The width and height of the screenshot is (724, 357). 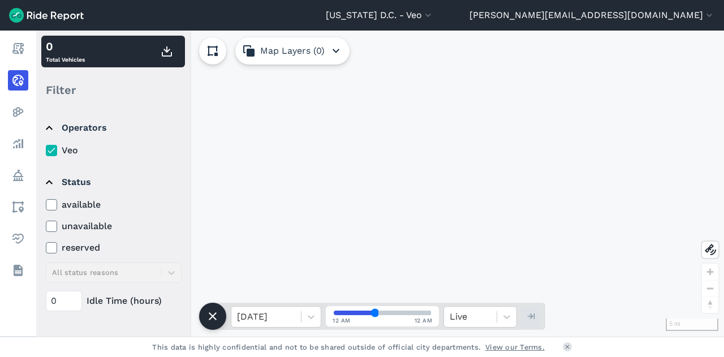 I want to click on div: Idle Time (hours), so click(x=114, y=301).